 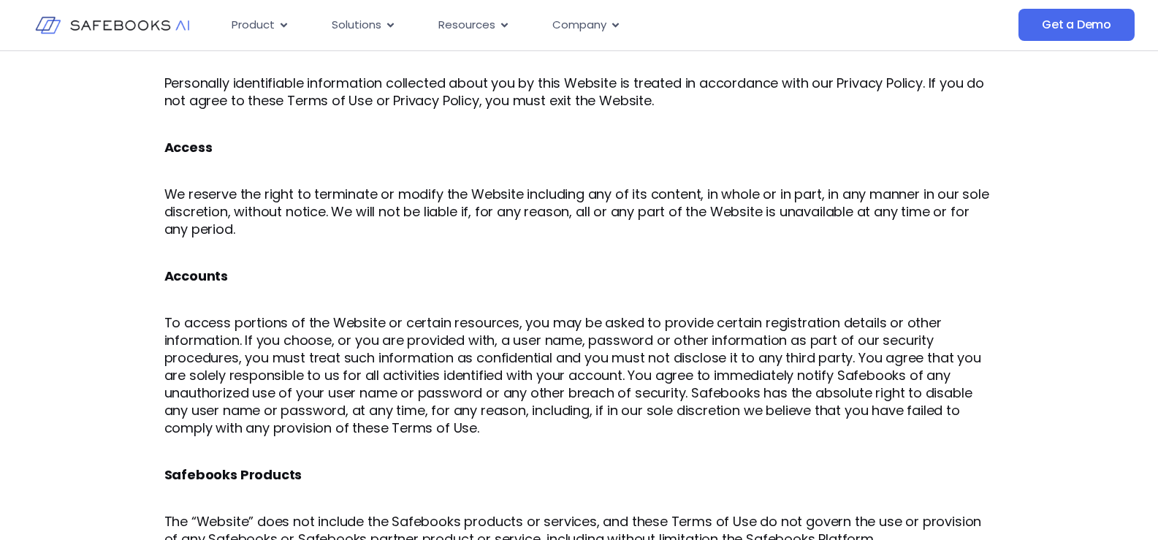 What do you see at coordinates (550, 25) in the screenshot?
I see `div: Menu Toggle` at bounding box center [550, 25].